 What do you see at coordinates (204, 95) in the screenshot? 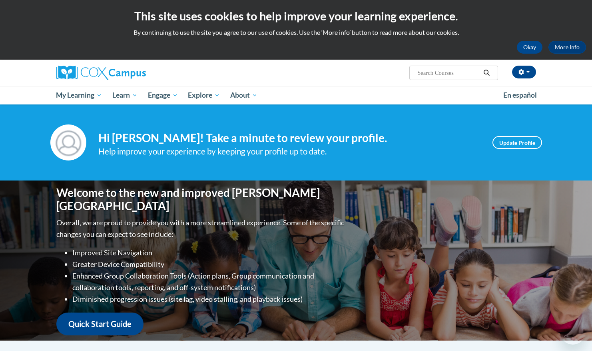
I see `span: Explore` at bounding box center [204, 95].